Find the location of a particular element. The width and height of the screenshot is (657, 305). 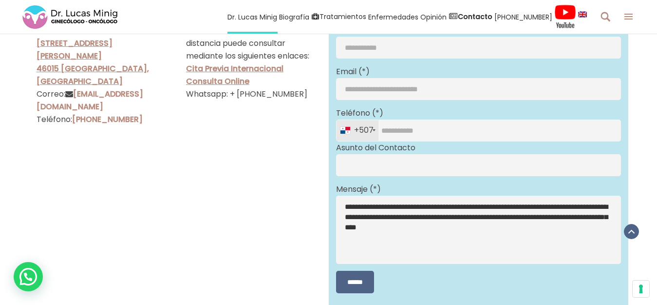

span: Enfermedades is located at coordinates (393, 17).